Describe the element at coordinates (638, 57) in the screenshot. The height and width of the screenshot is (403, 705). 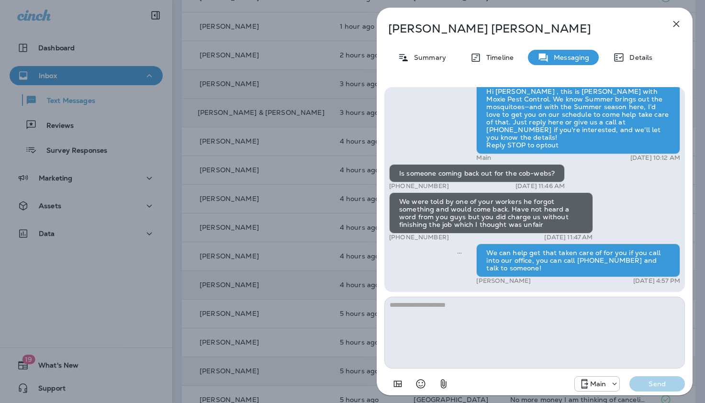
I see `p: Details` at that location.